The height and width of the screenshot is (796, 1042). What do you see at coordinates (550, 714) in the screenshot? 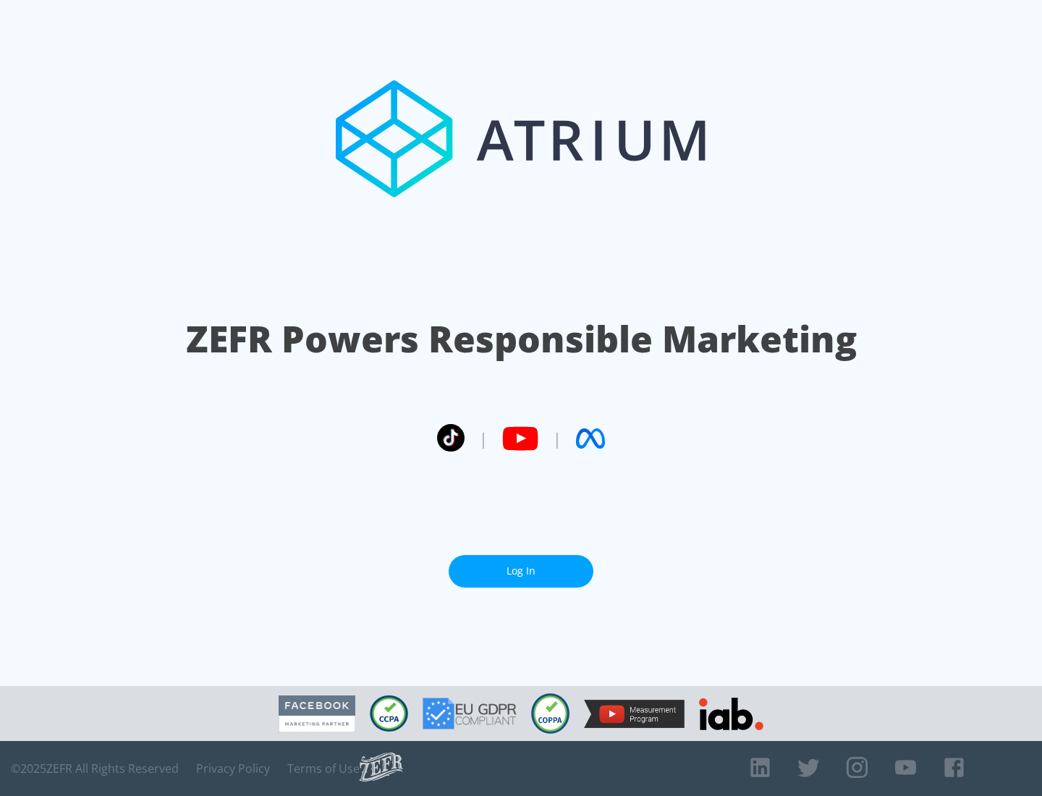
I see `img: COPPA Compliant` at bounding box center [550, 714].